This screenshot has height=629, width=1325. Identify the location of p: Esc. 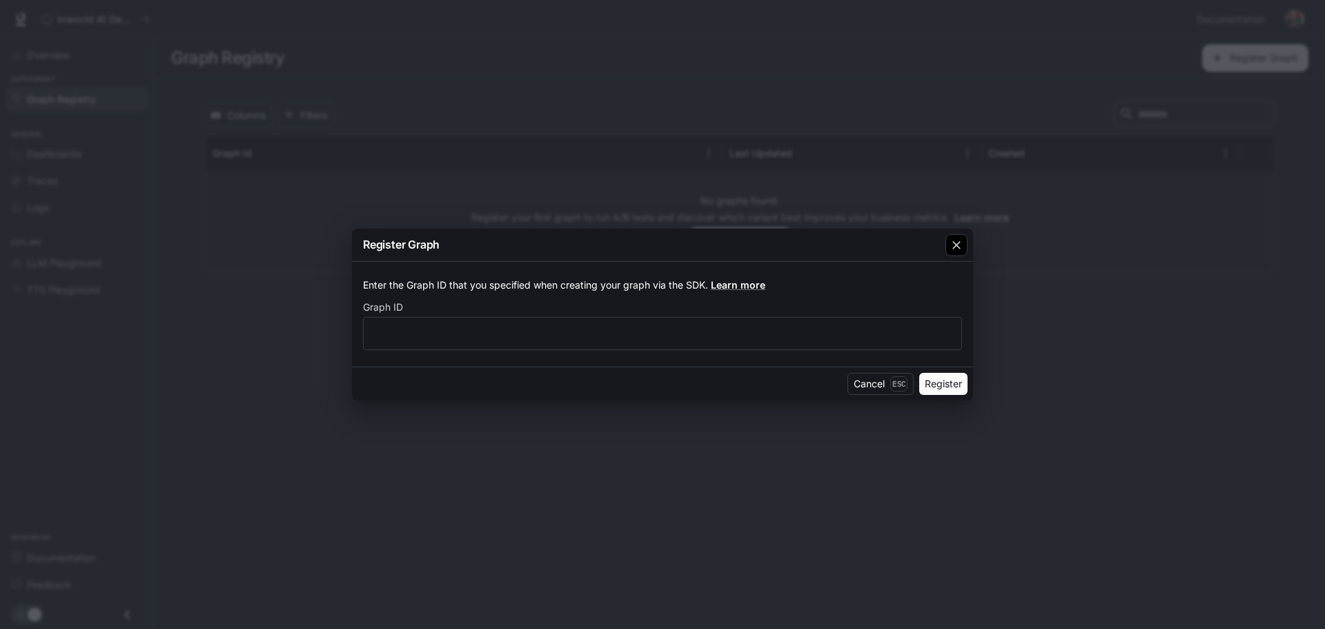
(898, 384).